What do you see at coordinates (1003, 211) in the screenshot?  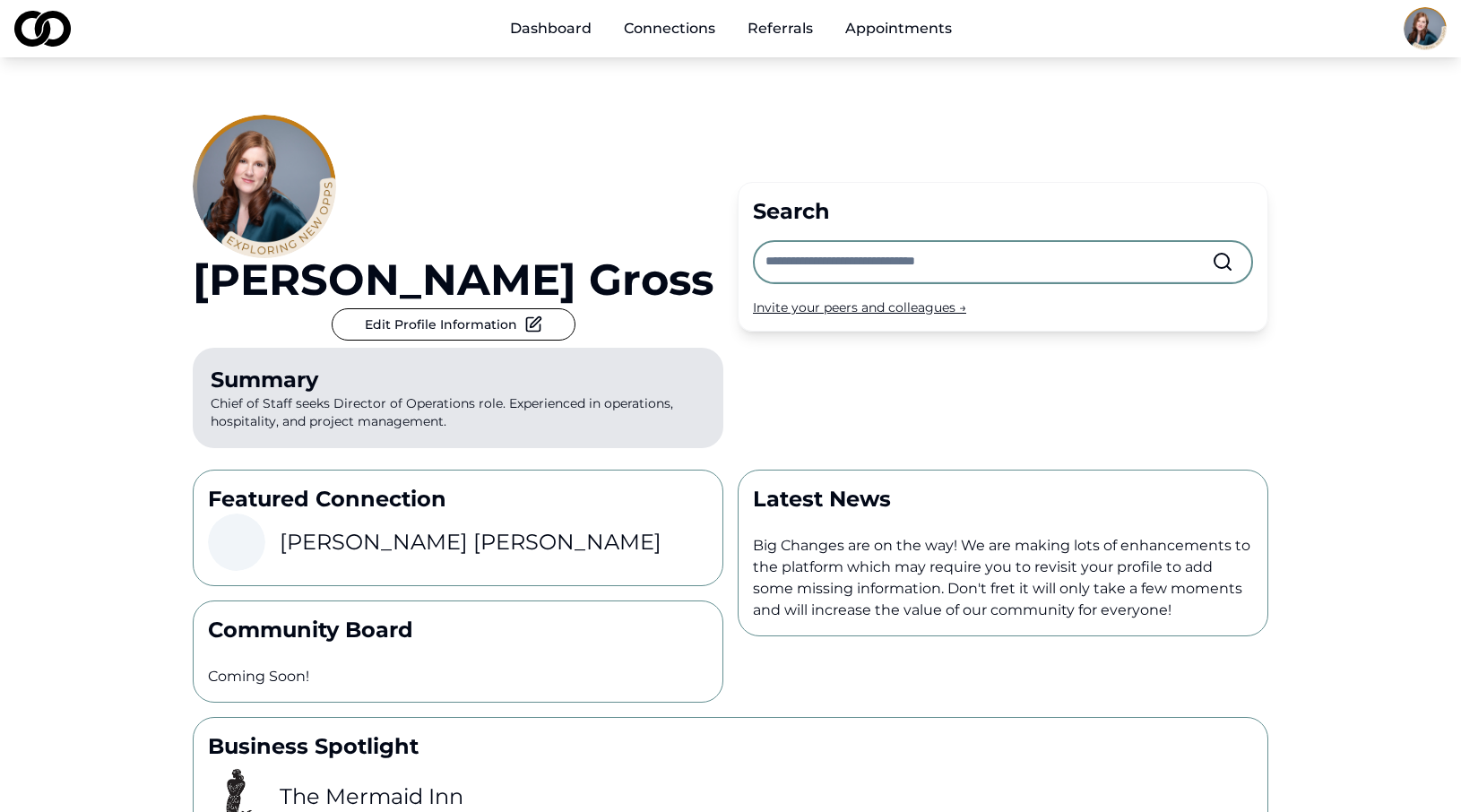 I see `div: Search` at bounding box center [1003, 211].